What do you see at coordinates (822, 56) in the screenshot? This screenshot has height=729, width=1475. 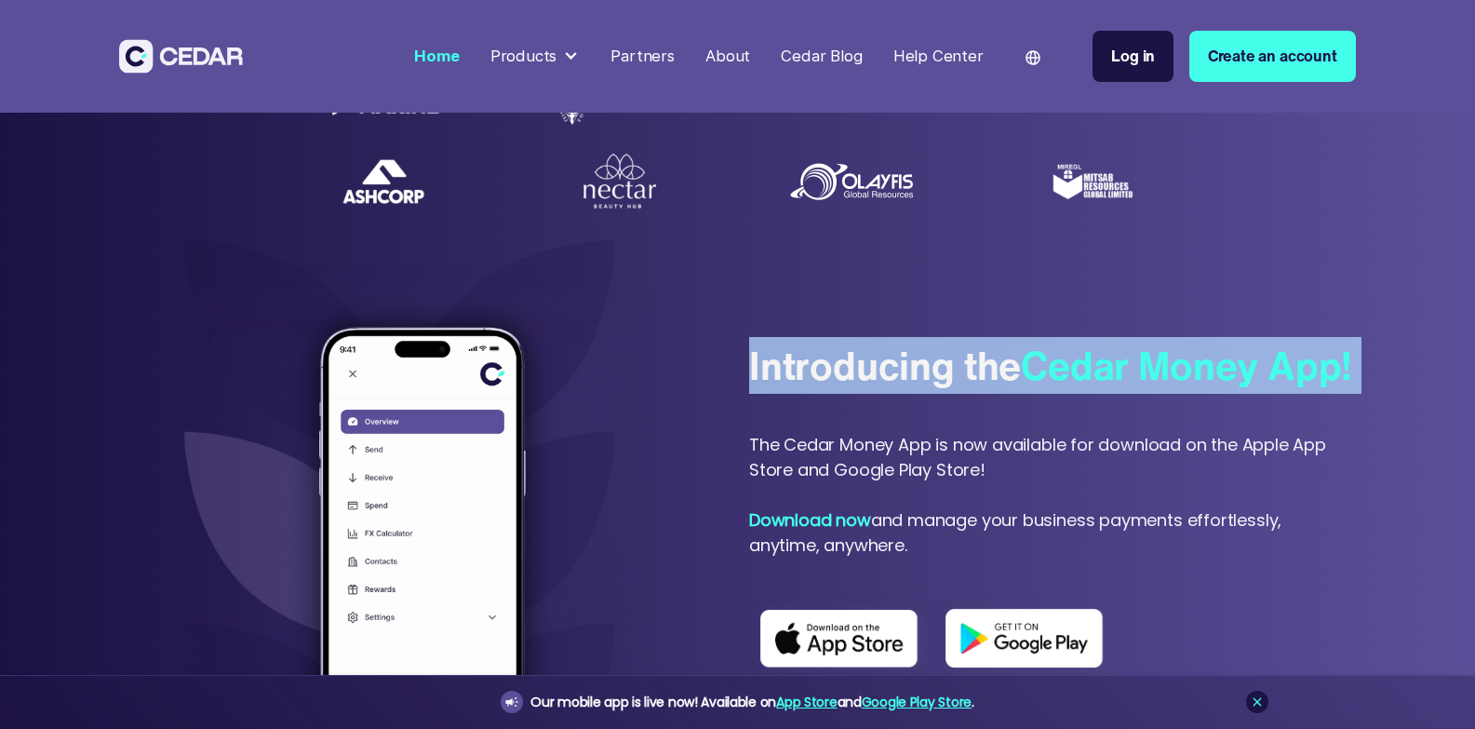 I see `a: Cedar Blog` at bounding box center [822, 56].